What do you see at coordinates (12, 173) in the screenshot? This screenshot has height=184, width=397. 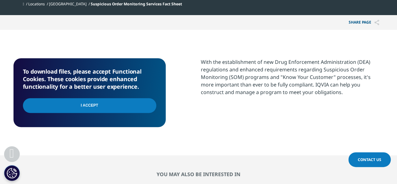 I see `button: Cookies Settings` at bounding box center [12, 173].